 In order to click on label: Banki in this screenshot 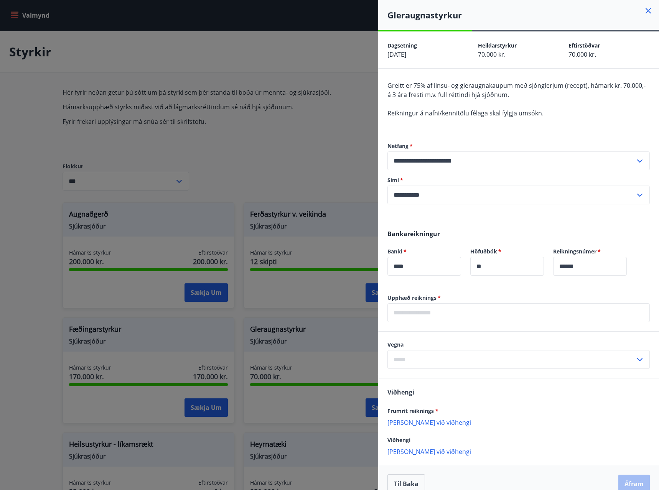, I will do `click(424, 251)`.